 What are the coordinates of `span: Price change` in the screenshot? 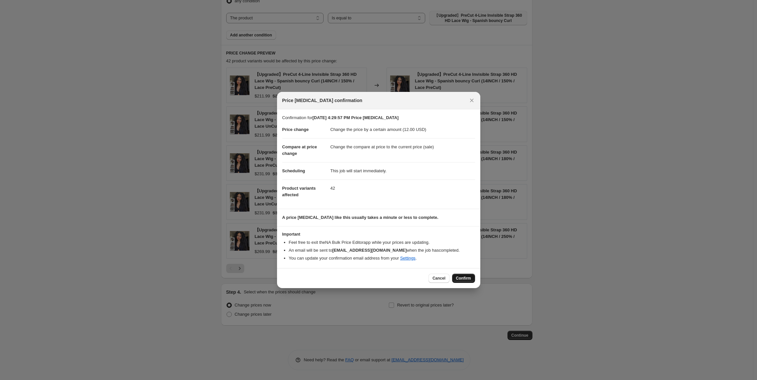 It's located at (295, 129).